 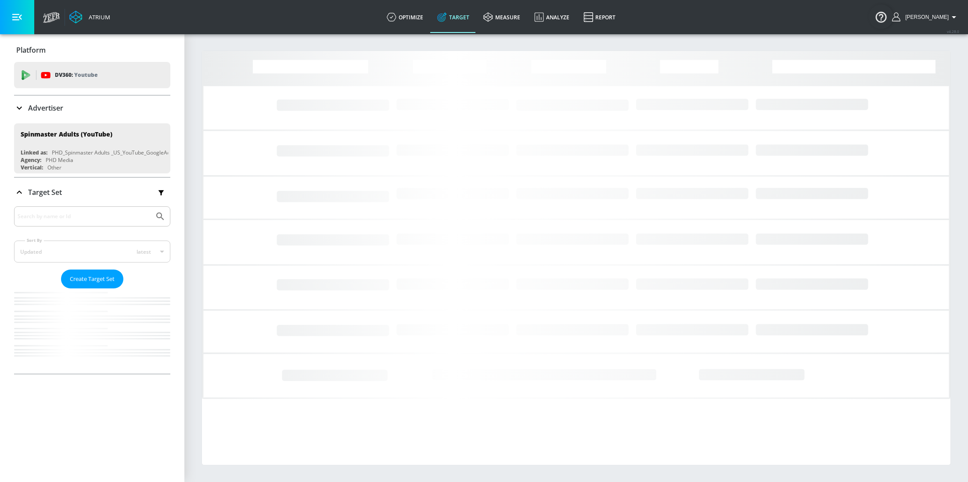 I want to click on div: Advertiser, so click(x=92, y=108).